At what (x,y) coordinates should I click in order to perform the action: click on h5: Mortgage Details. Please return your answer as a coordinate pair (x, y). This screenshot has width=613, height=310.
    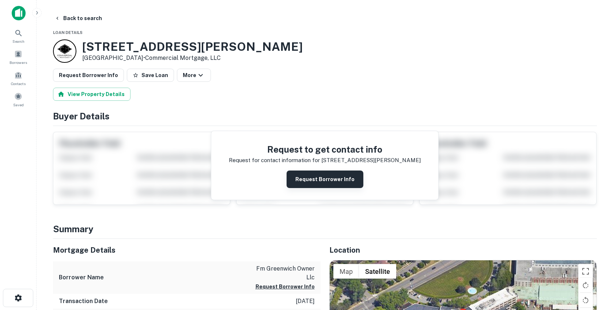
    Looking at the image, I should click on (187, 250).